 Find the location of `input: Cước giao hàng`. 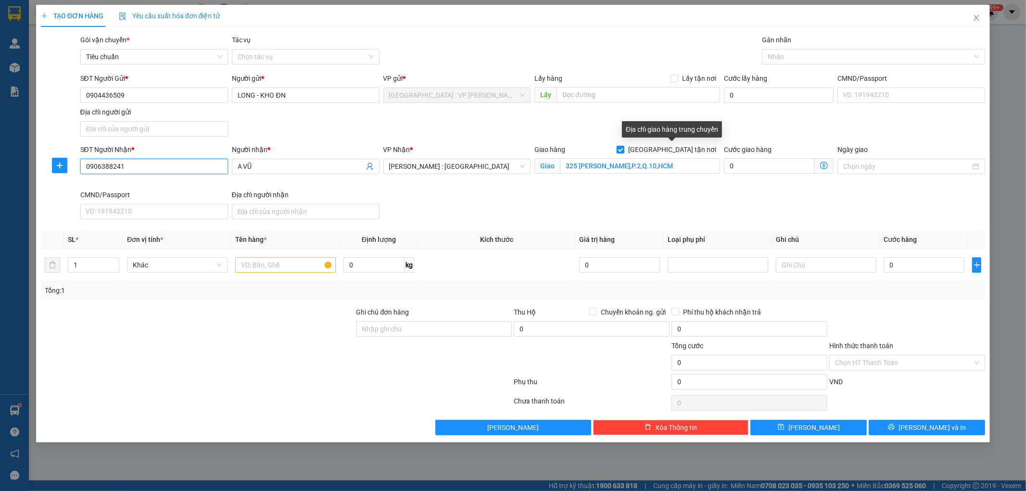

input: Cước giao hàng is located at coordinates (769, 166).